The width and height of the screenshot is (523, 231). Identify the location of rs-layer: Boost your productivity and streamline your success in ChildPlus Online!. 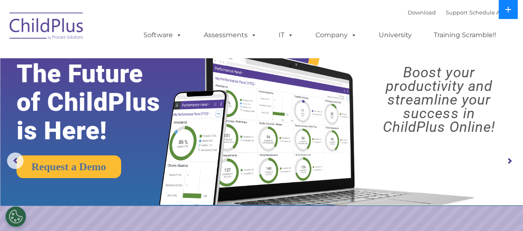
(439, 100).